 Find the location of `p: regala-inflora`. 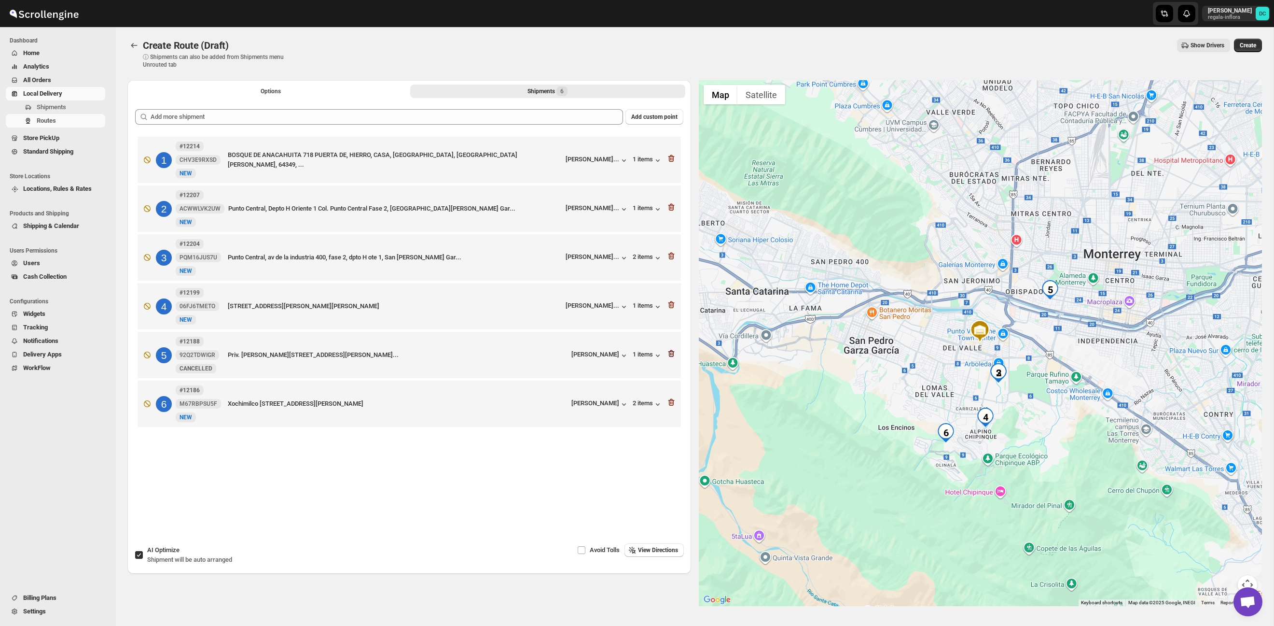

p: regala-inflora is located at coordinates (1230, 17).